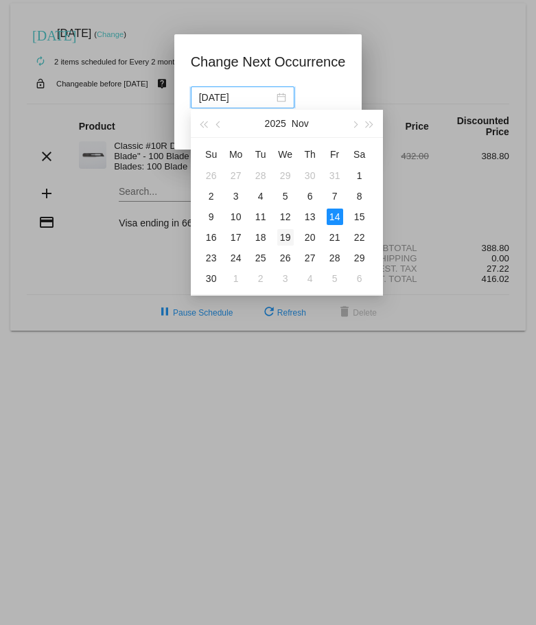 This screenshot has height=625, width=536. I want to click on th: Mon, so click(236, 154).